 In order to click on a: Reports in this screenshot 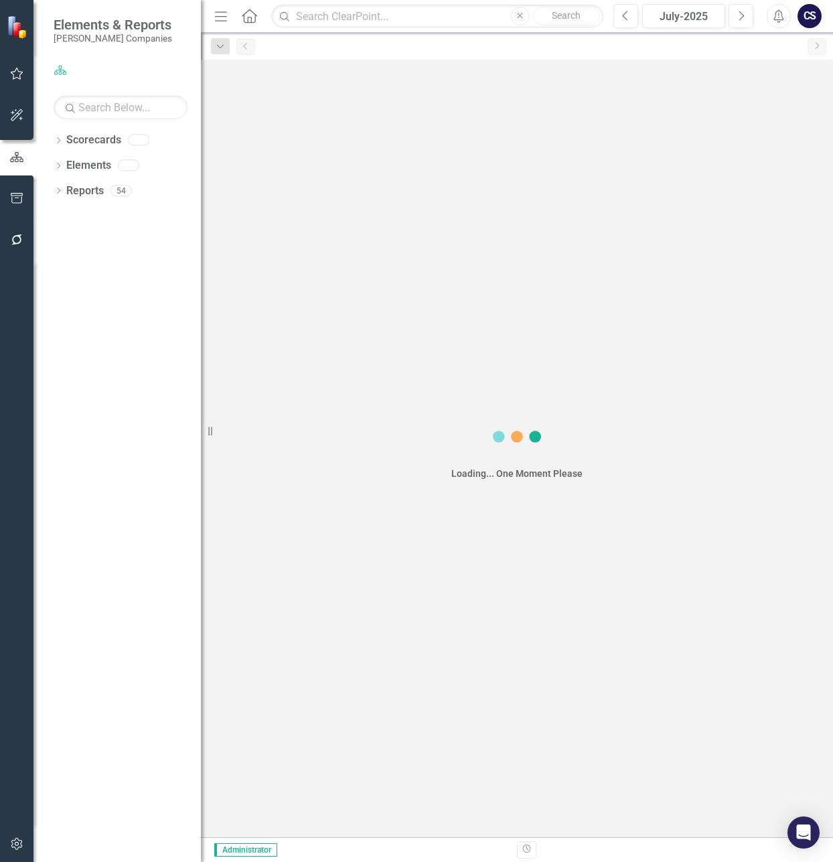, I will do `click(85, 191)`.